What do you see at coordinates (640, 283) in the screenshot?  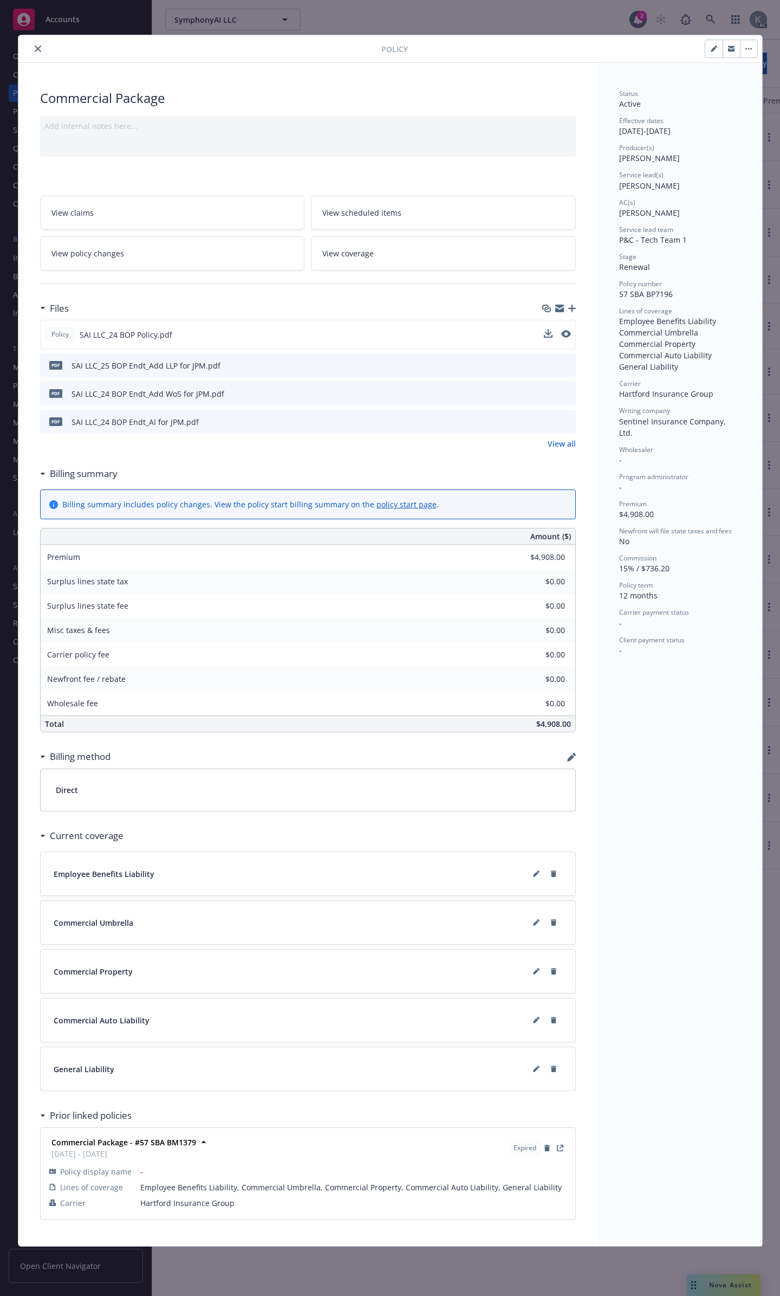 I see `span: Policy number` at bounding box center [640, 283].